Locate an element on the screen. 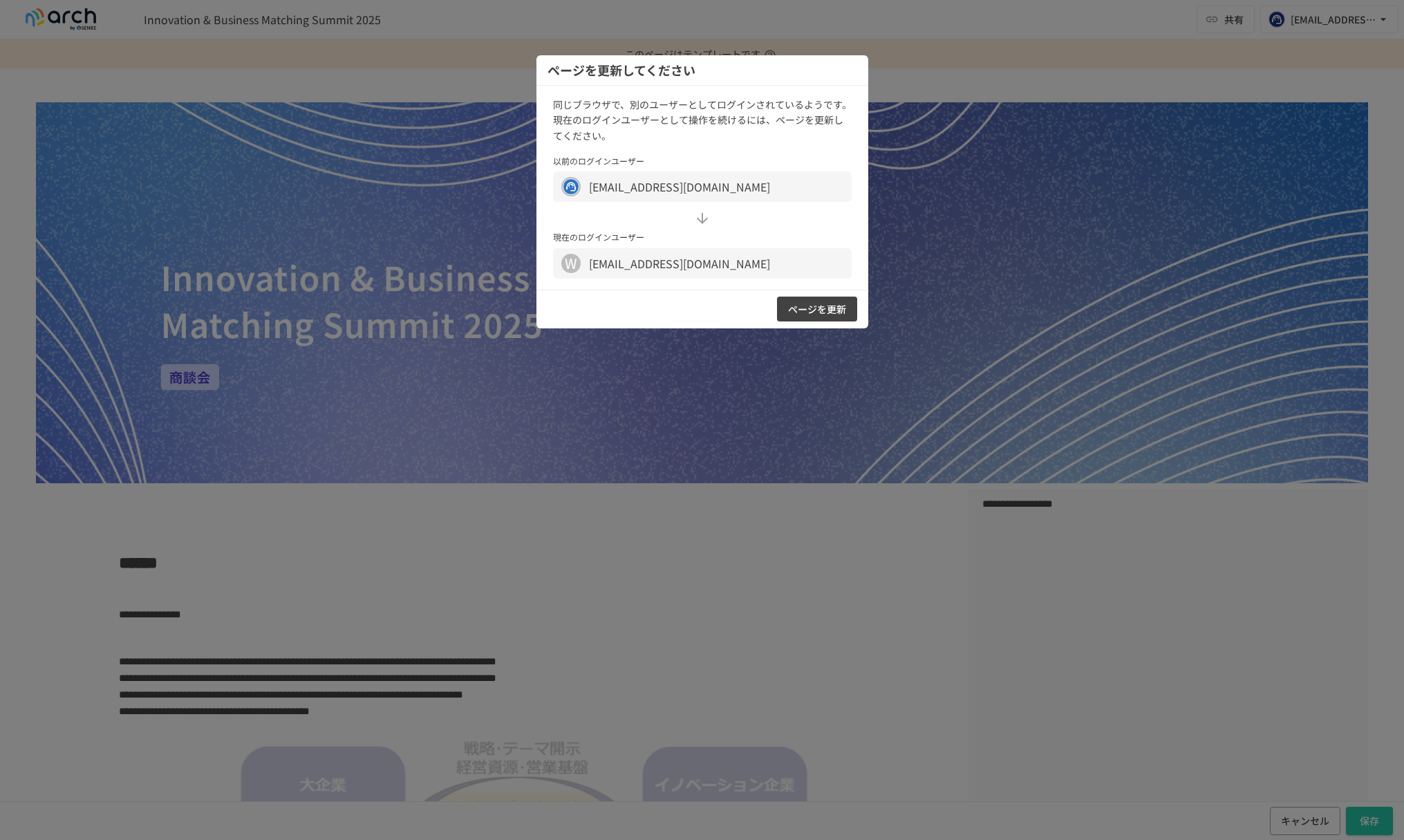 Image resolution: width=1404 pixels, height=840 pixels. div: W is located at coordinates (571, 263).